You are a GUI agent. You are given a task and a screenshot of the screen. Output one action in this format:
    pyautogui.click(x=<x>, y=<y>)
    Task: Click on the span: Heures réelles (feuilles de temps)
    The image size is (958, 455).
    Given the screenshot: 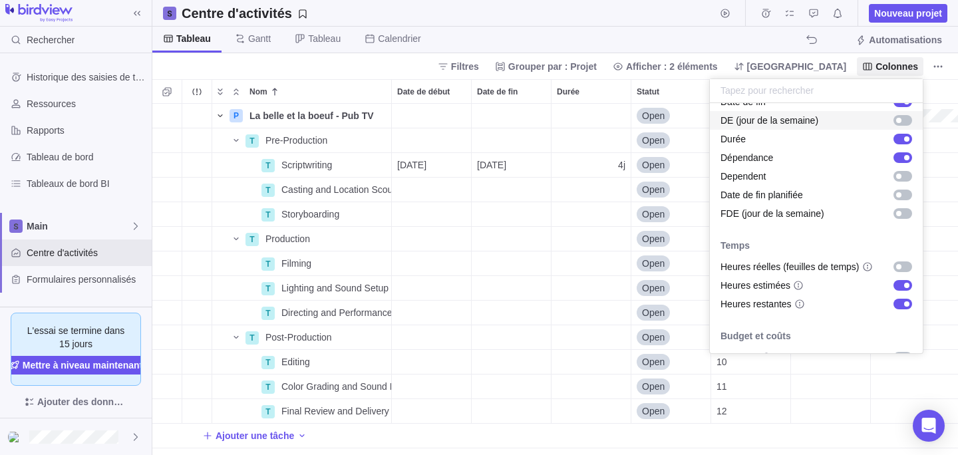 What is the action you would take?
    pyautogui.click(x=789, y=267)
    